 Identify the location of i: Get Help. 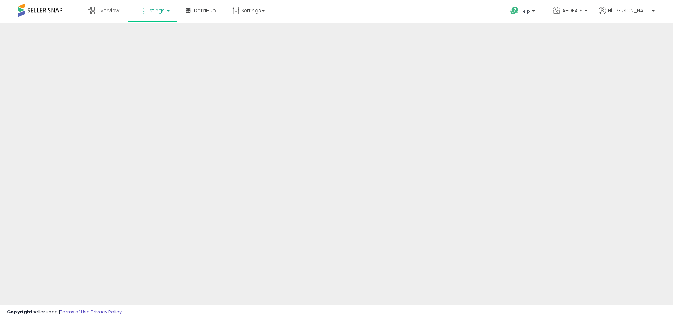
(514, 11).